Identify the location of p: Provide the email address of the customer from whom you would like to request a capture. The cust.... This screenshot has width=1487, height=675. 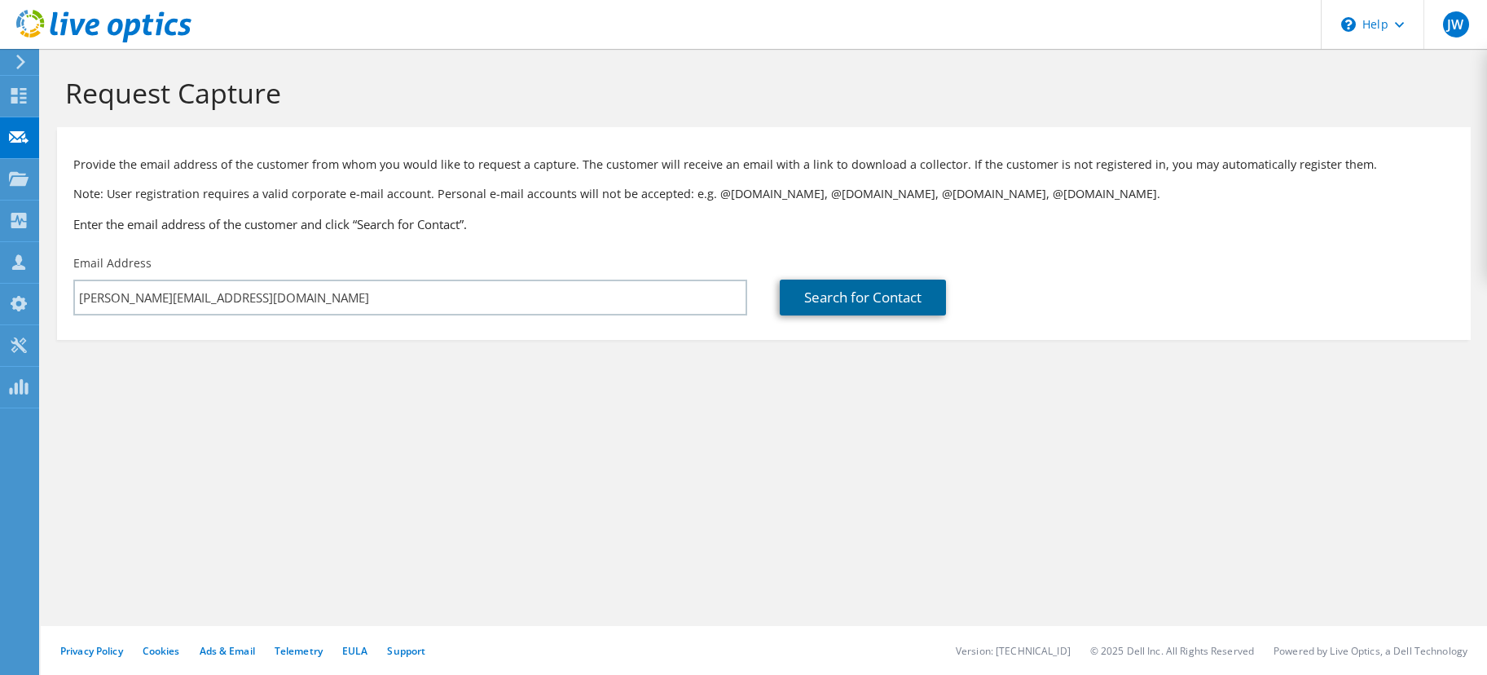
(764, 165).